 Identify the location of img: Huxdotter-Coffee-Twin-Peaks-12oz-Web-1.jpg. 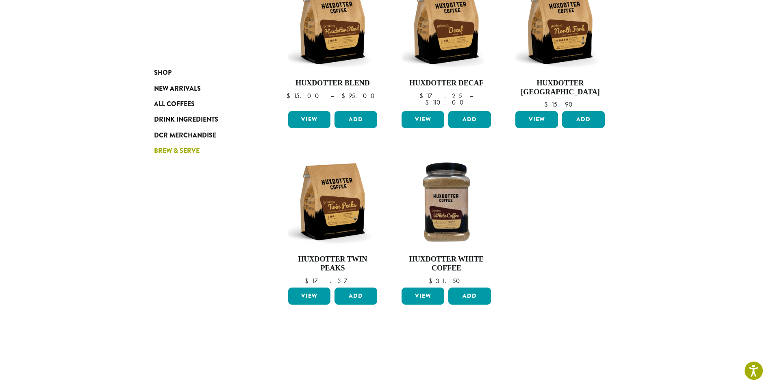
(332, 202).